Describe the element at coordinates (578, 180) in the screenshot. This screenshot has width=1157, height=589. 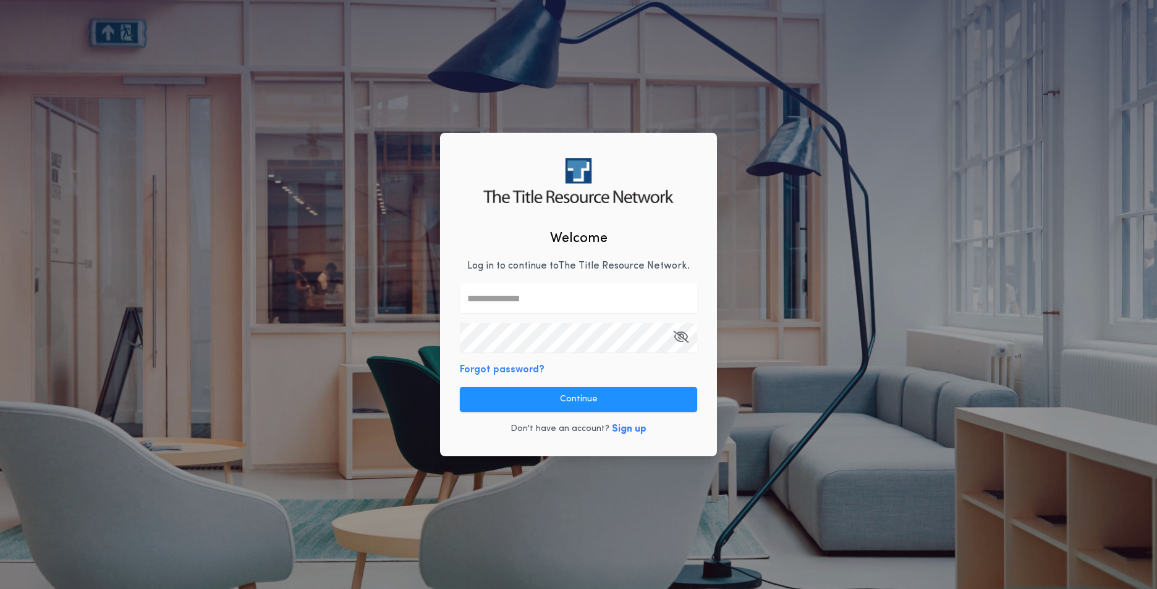
I see `img: logo` at that location.